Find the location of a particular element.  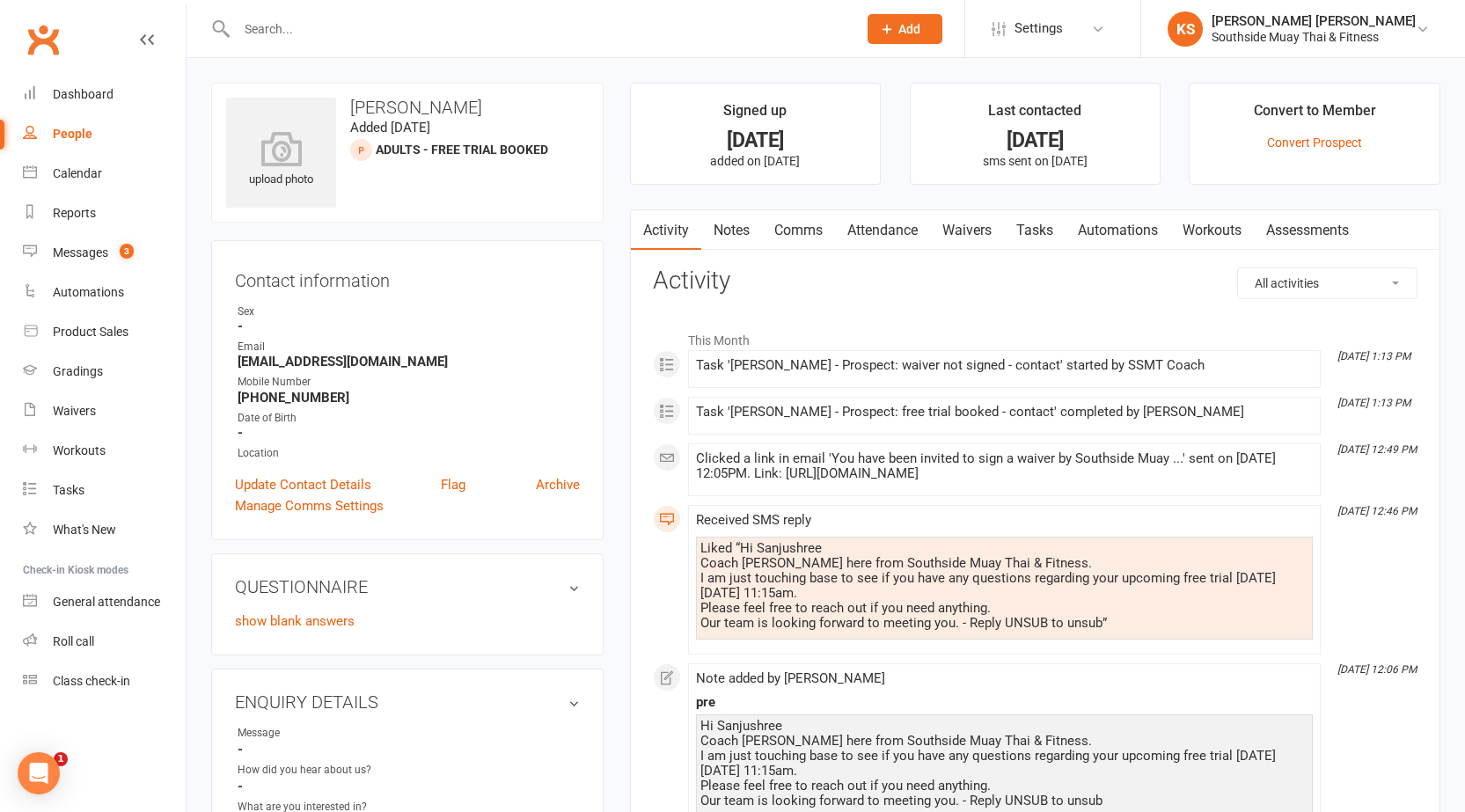

input: Search... is located at coordinates (538, 29).